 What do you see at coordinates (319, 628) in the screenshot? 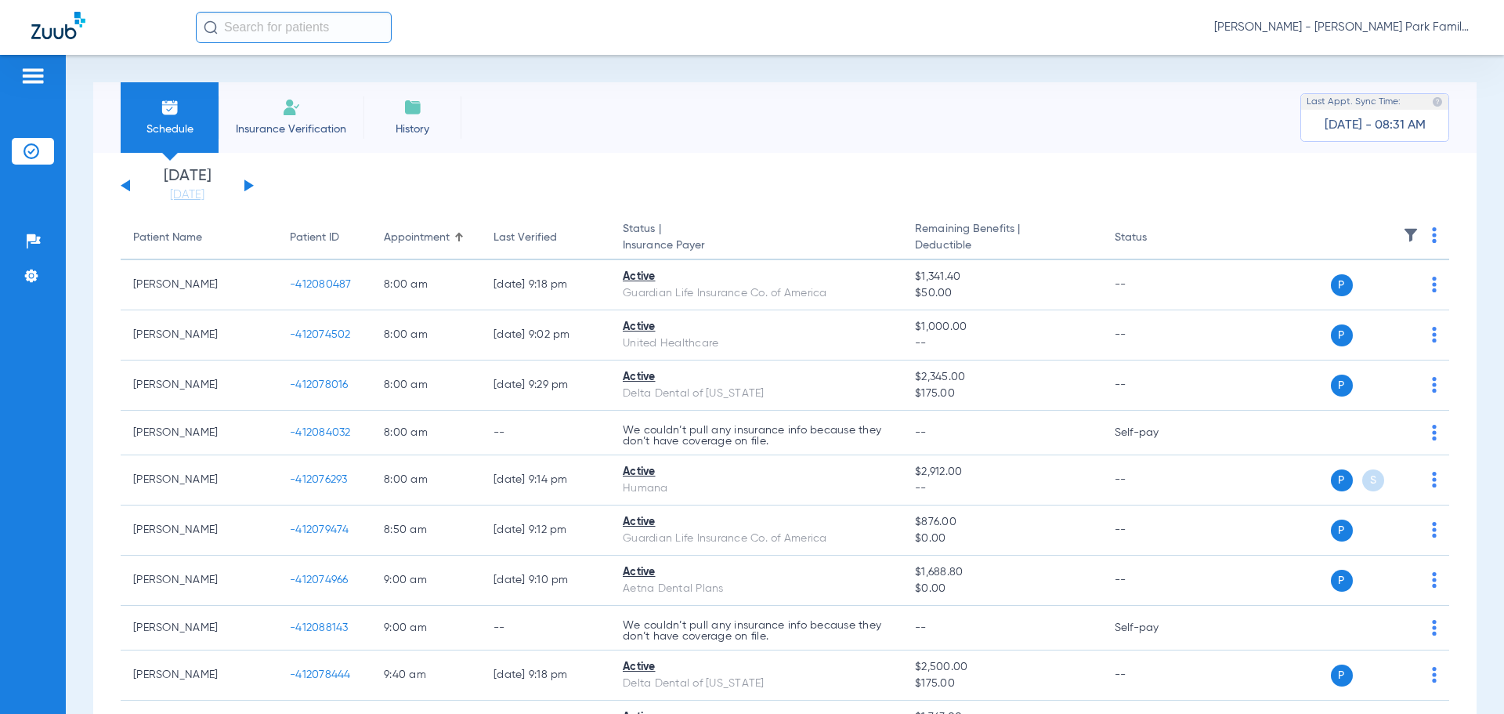
I see `span: -412088143` at bounding box center [319, 628].